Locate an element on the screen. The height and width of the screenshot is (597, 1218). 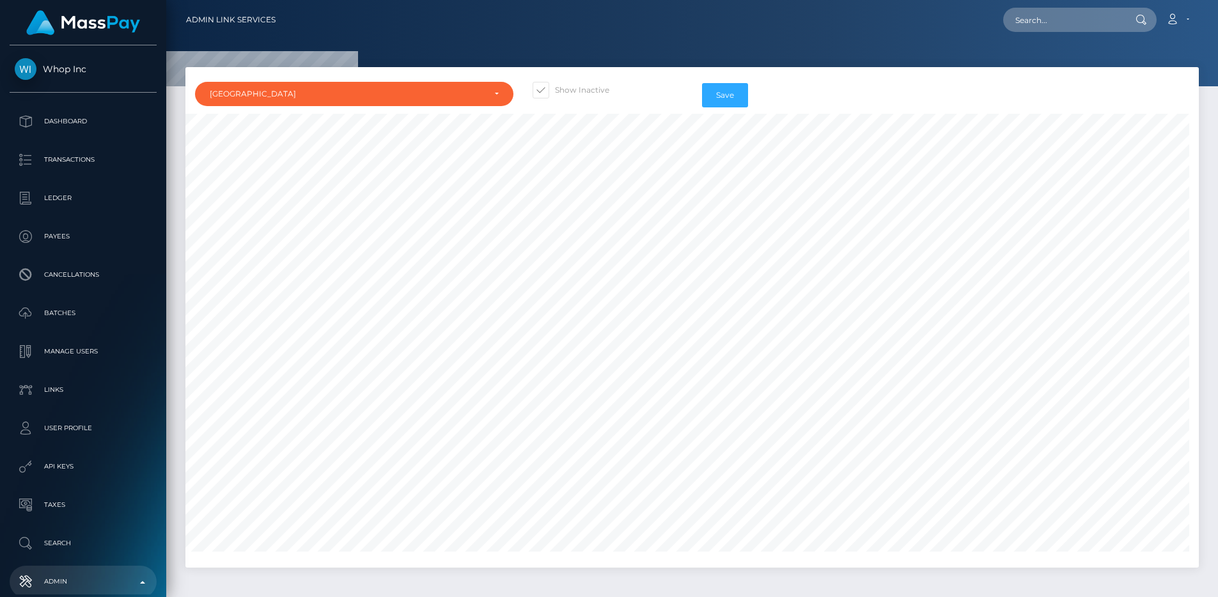
p: Dashboard is located at coordinates (83, 121).